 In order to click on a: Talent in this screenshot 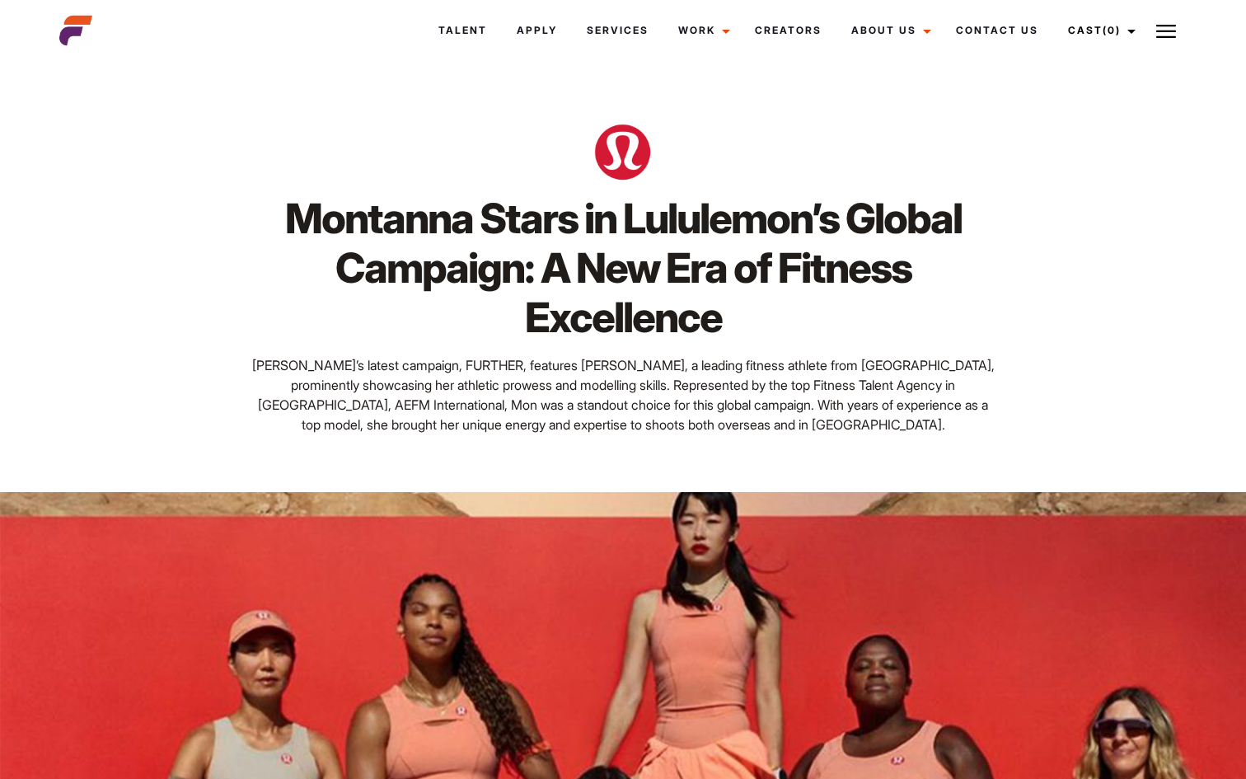, I will do `click(462, 31)`.